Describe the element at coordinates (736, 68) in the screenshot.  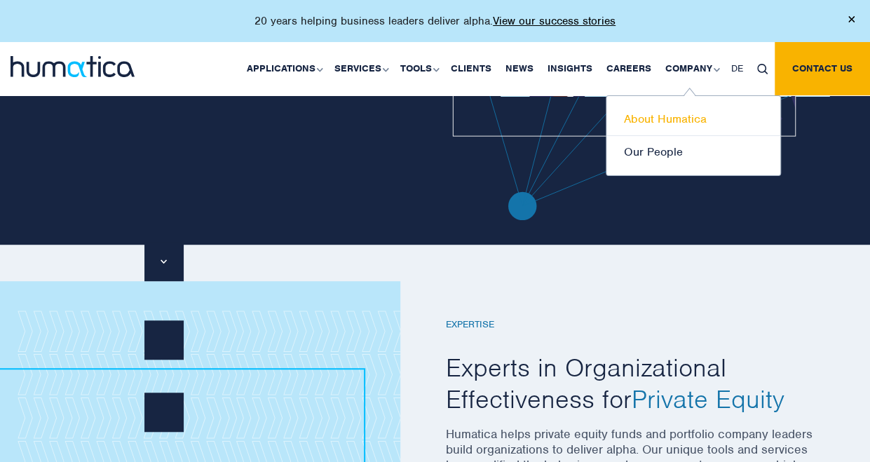
I see `span: DE` at that location.